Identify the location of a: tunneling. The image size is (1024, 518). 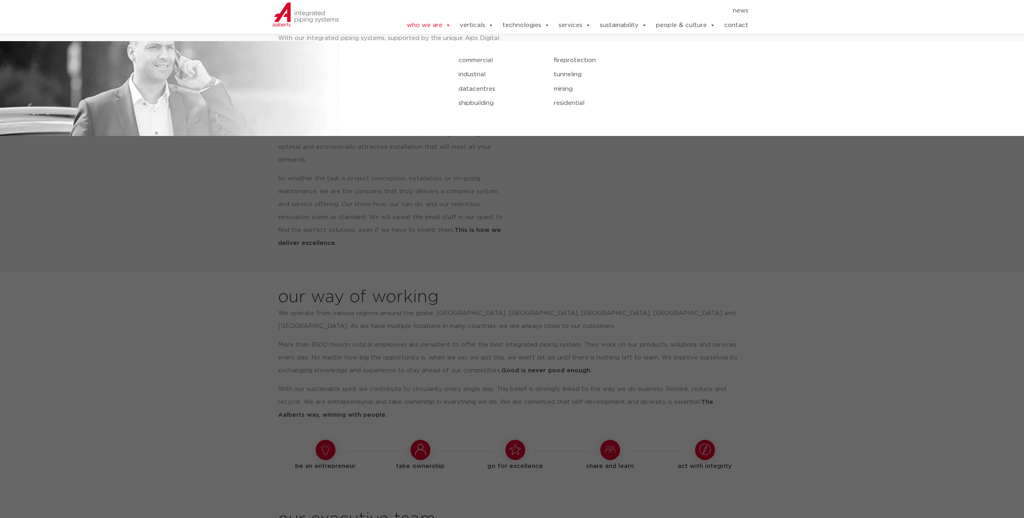
(691, 75).